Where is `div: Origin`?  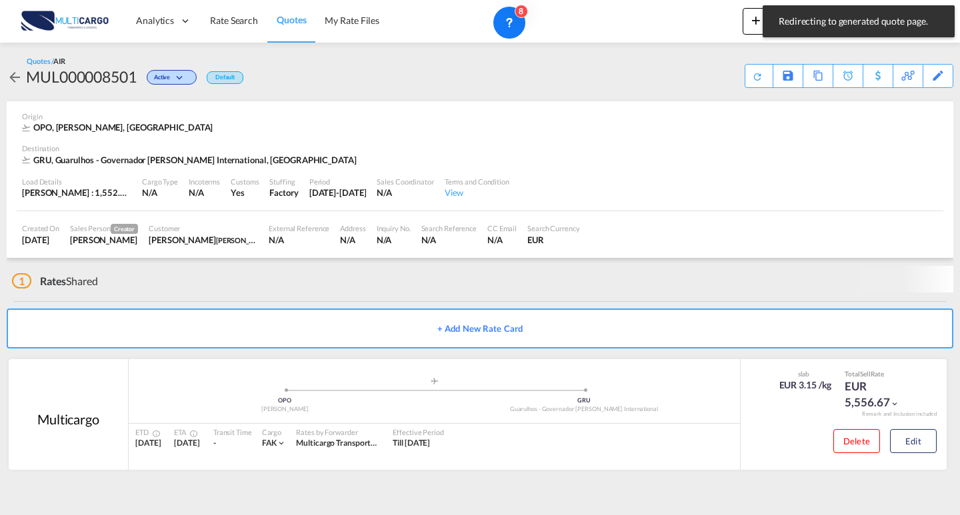 div: Origin is located at coordinates (480, 116).